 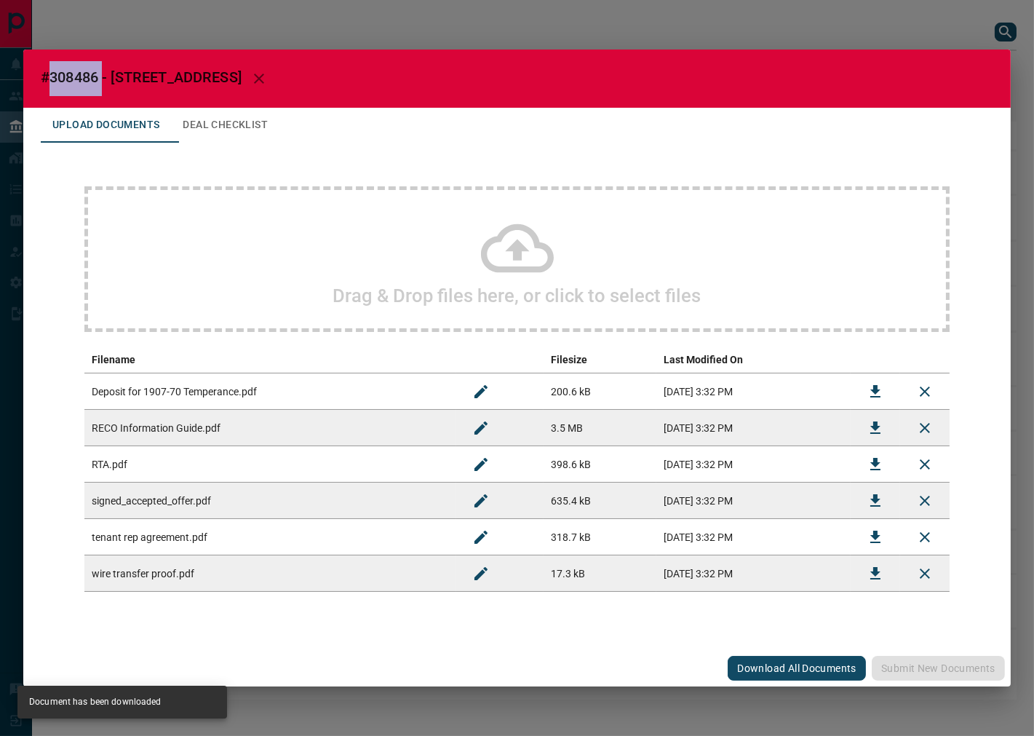 I want to click on td: Deposit for 1907-70 Temperance.pdf, so click(x=270, y=391).